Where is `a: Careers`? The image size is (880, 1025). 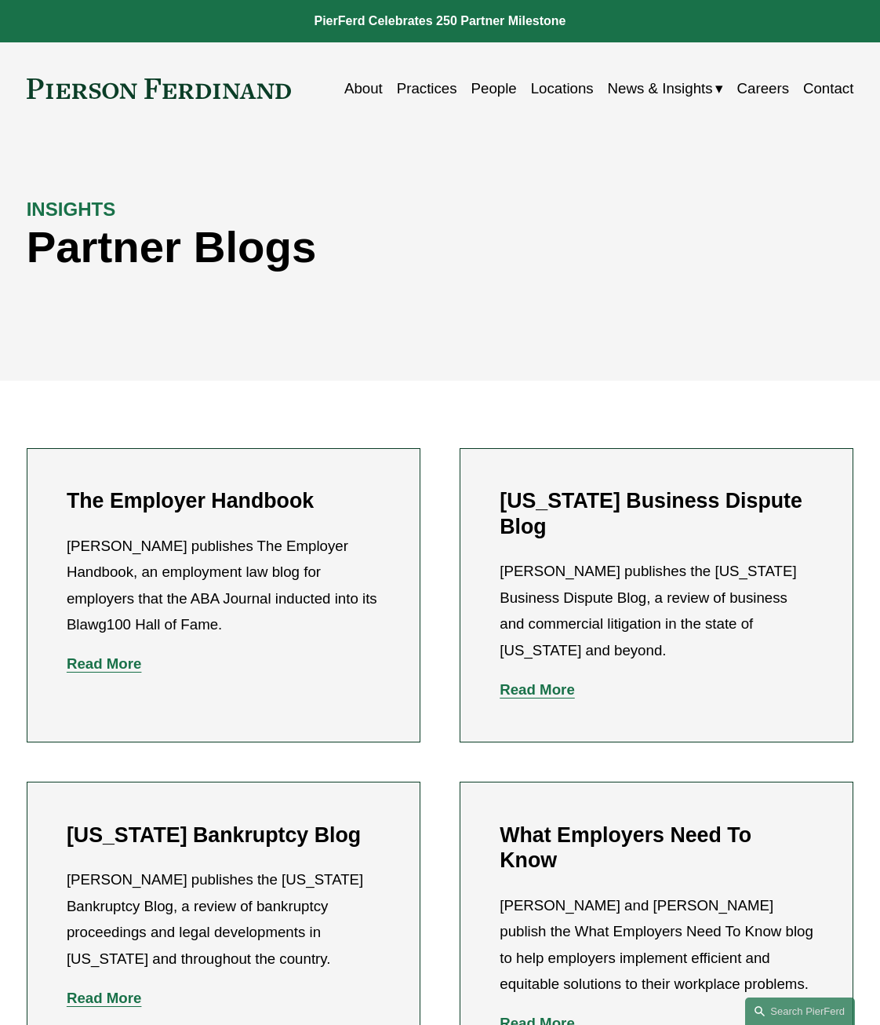 a: Careers is located at coordinates (763, 88).